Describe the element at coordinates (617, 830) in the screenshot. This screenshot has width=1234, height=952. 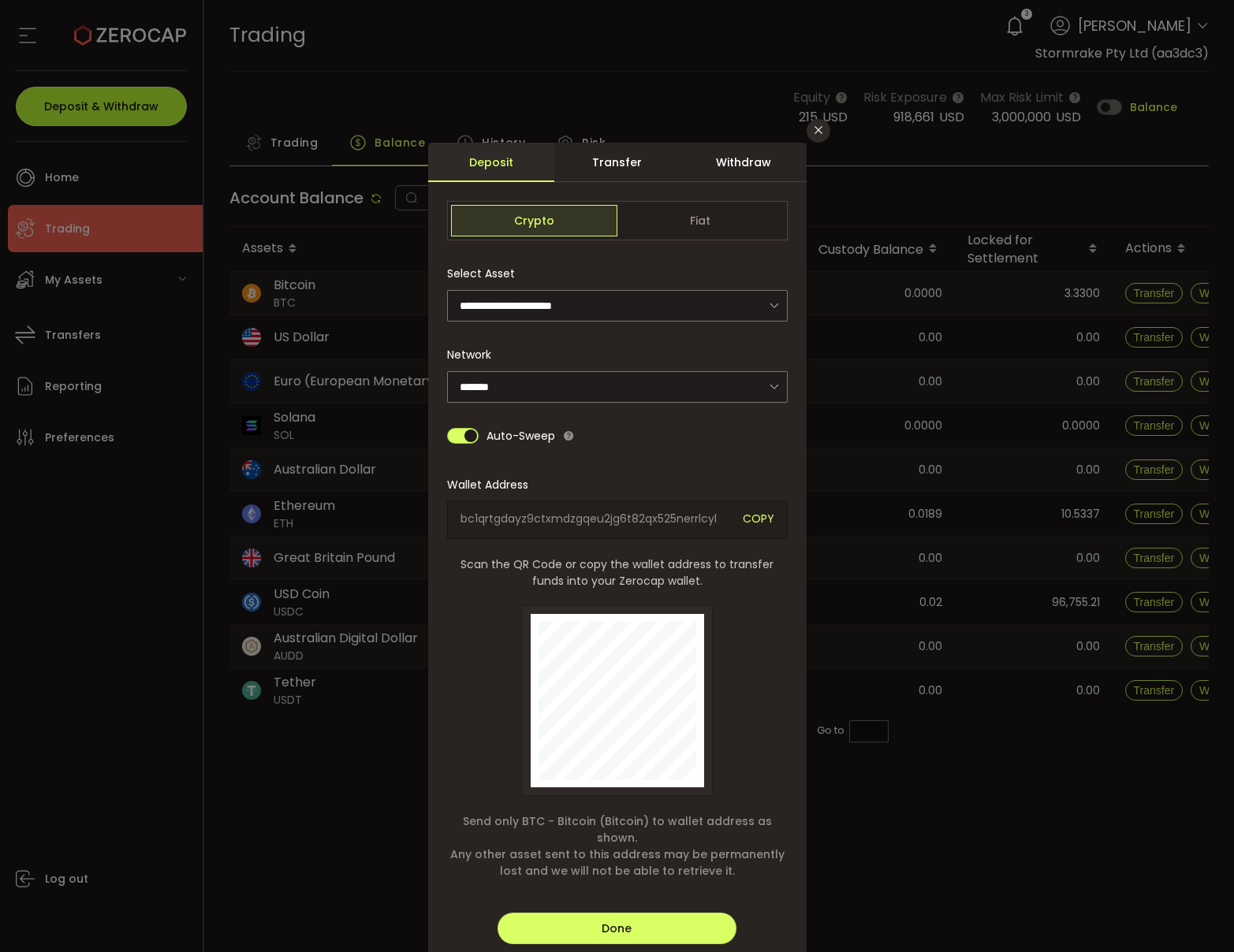
I see `span: Send only BTC - Bitcoin (Bitcoin) to wallet address as shown.` at that location.